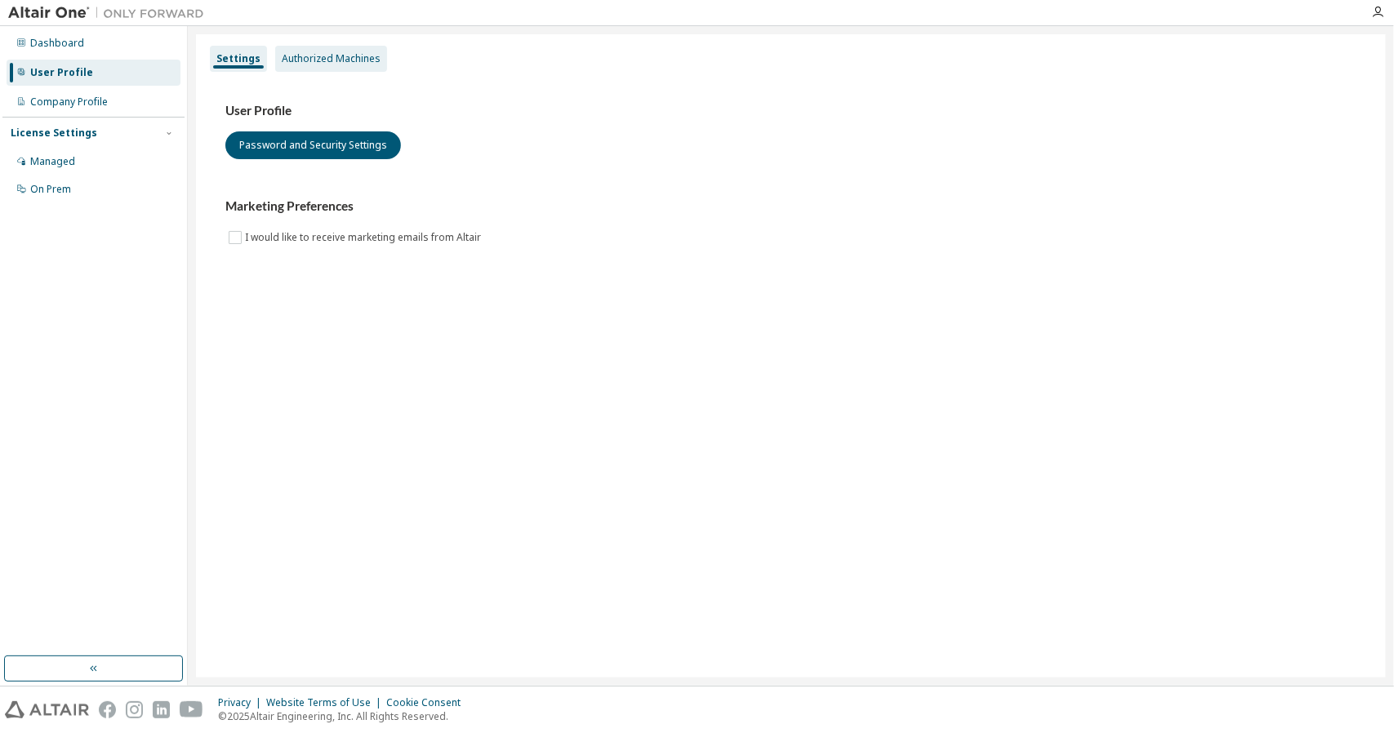 The image size is (1394, 733). I want to click on div: On Prem, so click(51, 189).